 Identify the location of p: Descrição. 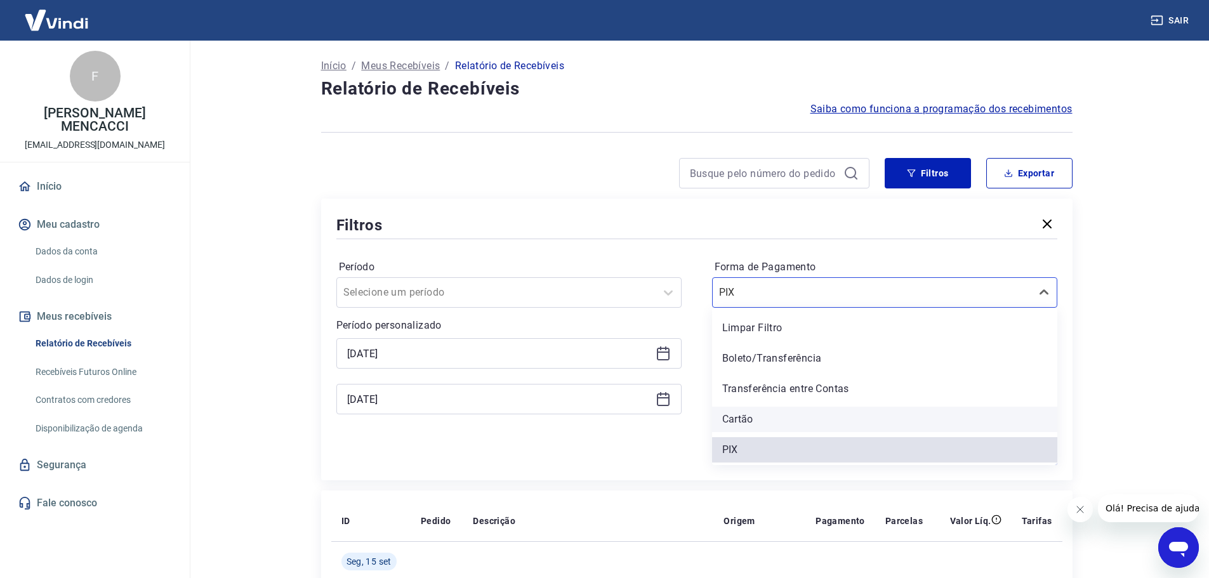
(494, 521).